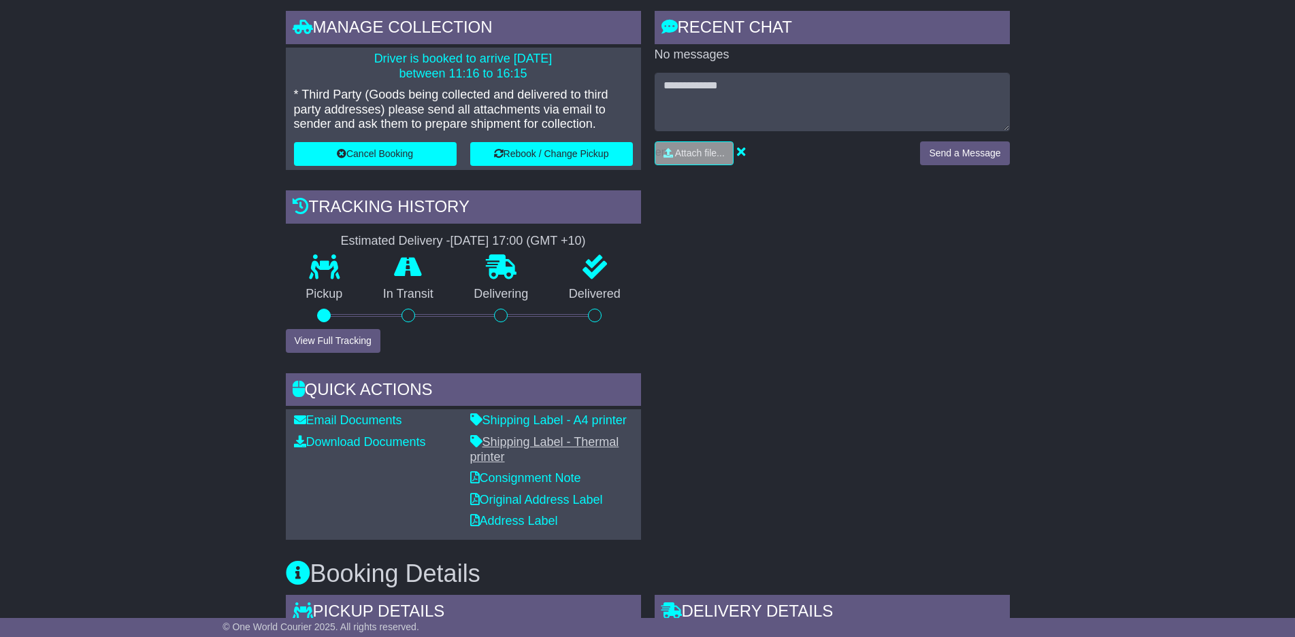  I want to click on a: Download Documents, so click(360, 442).